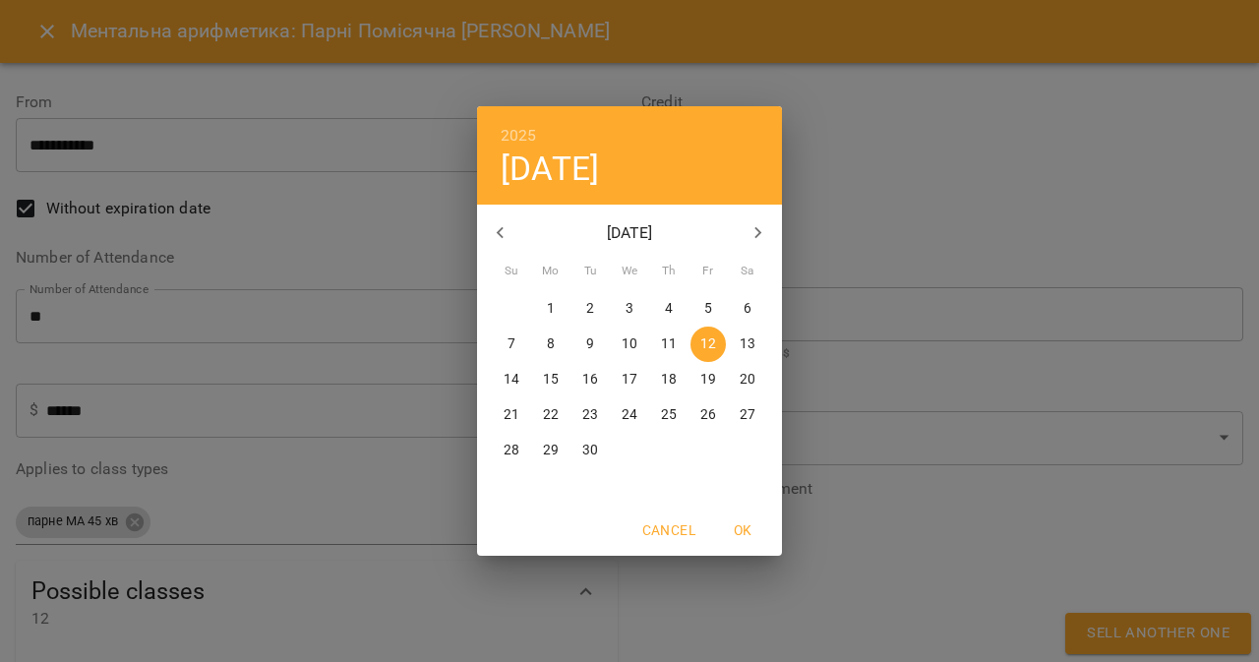 The image size is (1259, 662). What do you see at coordinates (748, 380) in the screenshot?
I see `button: 20` at bounding box center [748, 380].